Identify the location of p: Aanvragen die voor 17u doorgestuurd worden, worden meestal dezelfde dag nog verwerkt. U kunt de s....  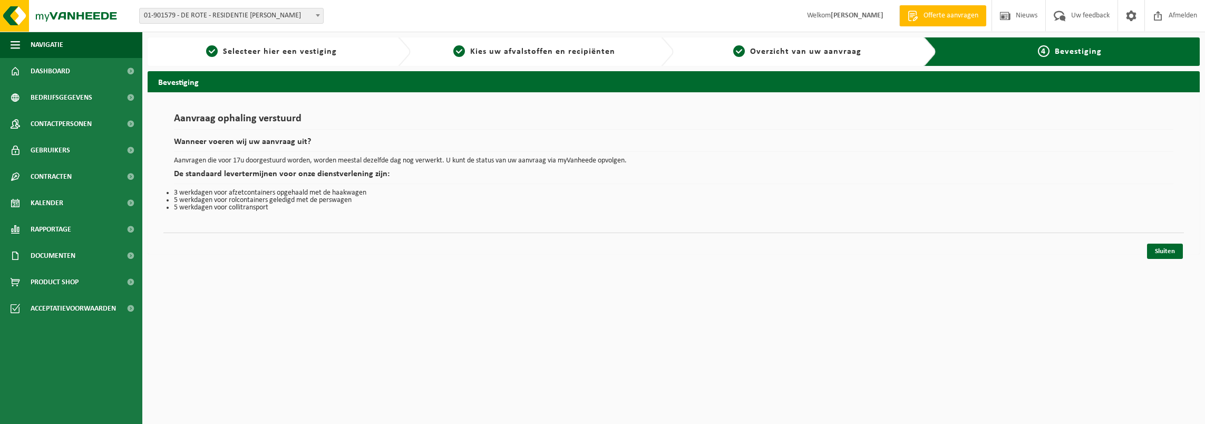
(674, 161).